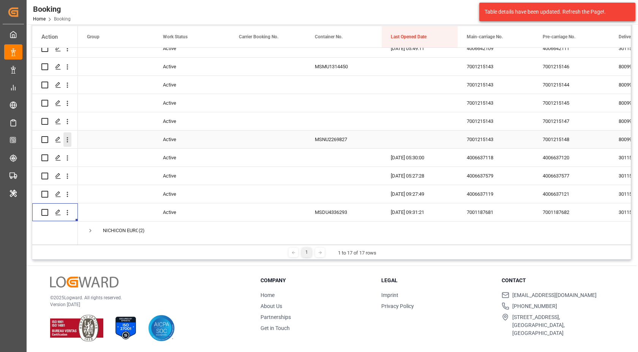 The width and height of the screenshot is (638, 352). What do you see at coordinates (329, 37) in the screenshot?
I see `span: Container No.` at bounding box center [329, 37].